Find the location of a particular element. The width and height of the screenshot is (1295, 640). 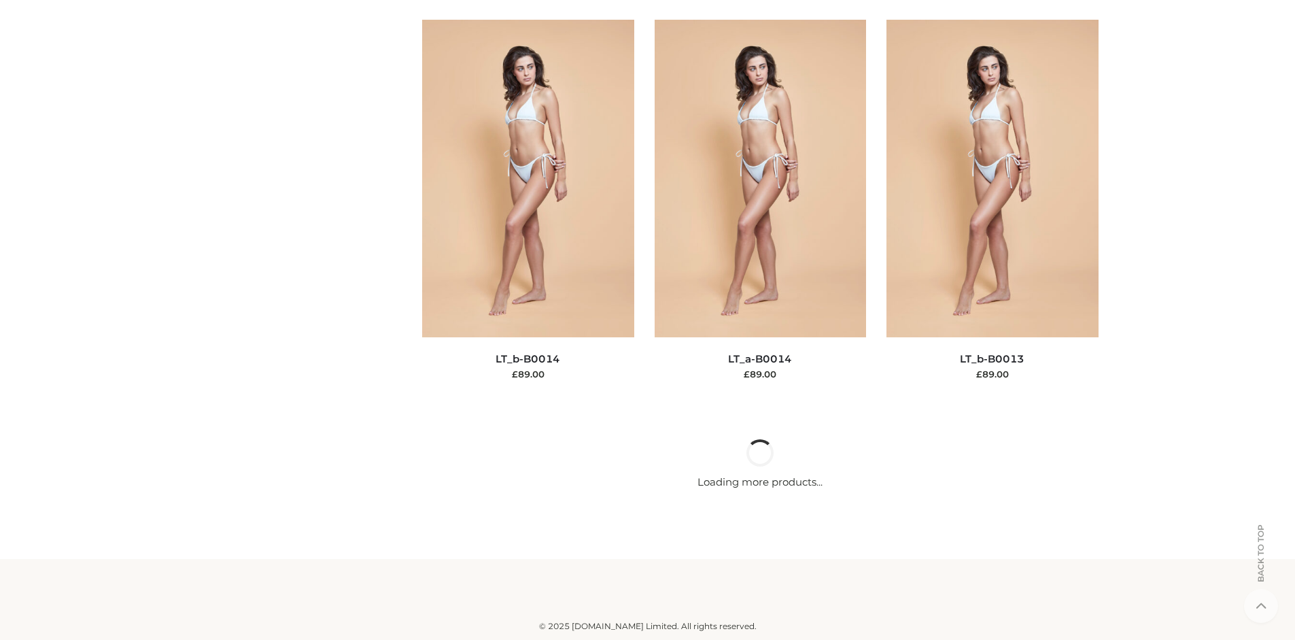

img: LT_b-B0014 is located at coordinates (528, 178).